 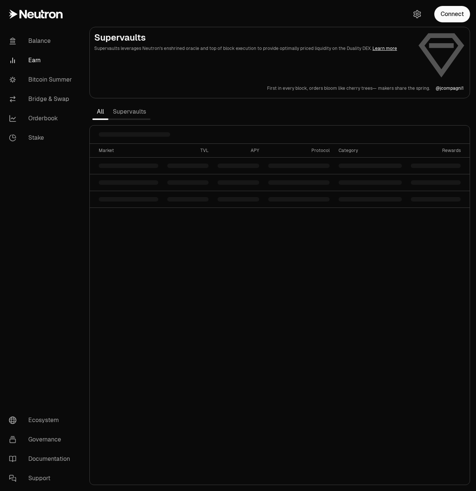 I want to click on a: Stake, so click(x=42, y=138).